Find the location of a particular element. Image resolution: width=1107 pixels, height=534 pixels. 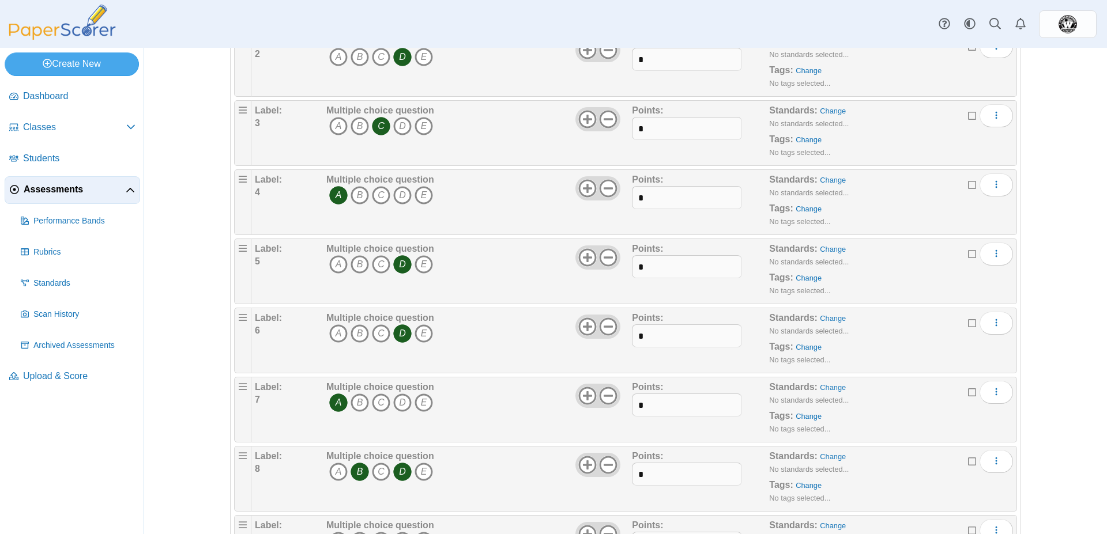

b: 6 is located at coordinates (257, 330).